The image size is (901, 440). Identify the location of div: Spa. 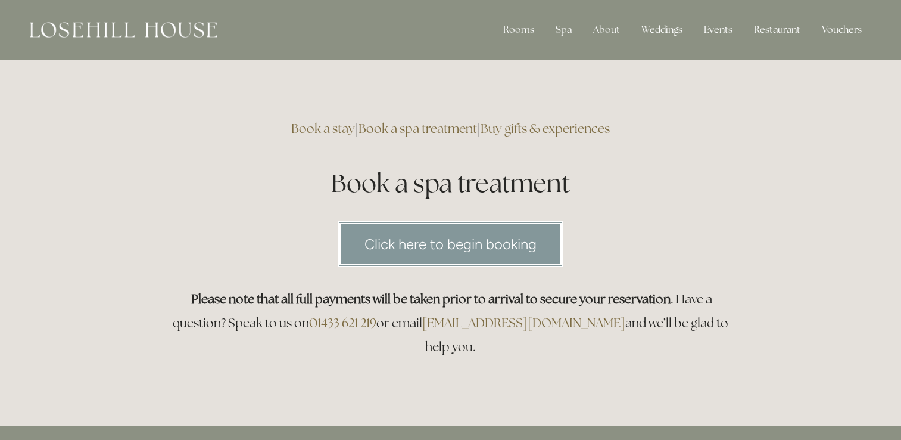
(564, 30).